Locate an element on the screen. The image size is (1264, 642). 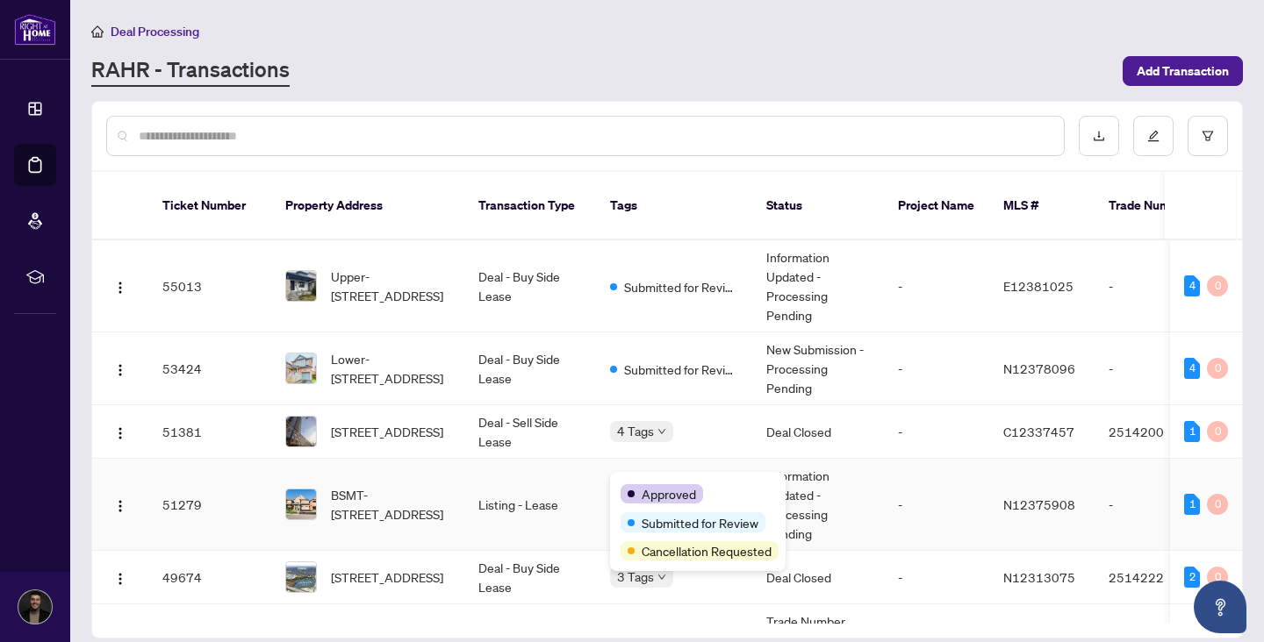
td: 53424 is located at coordinates (210, 369).